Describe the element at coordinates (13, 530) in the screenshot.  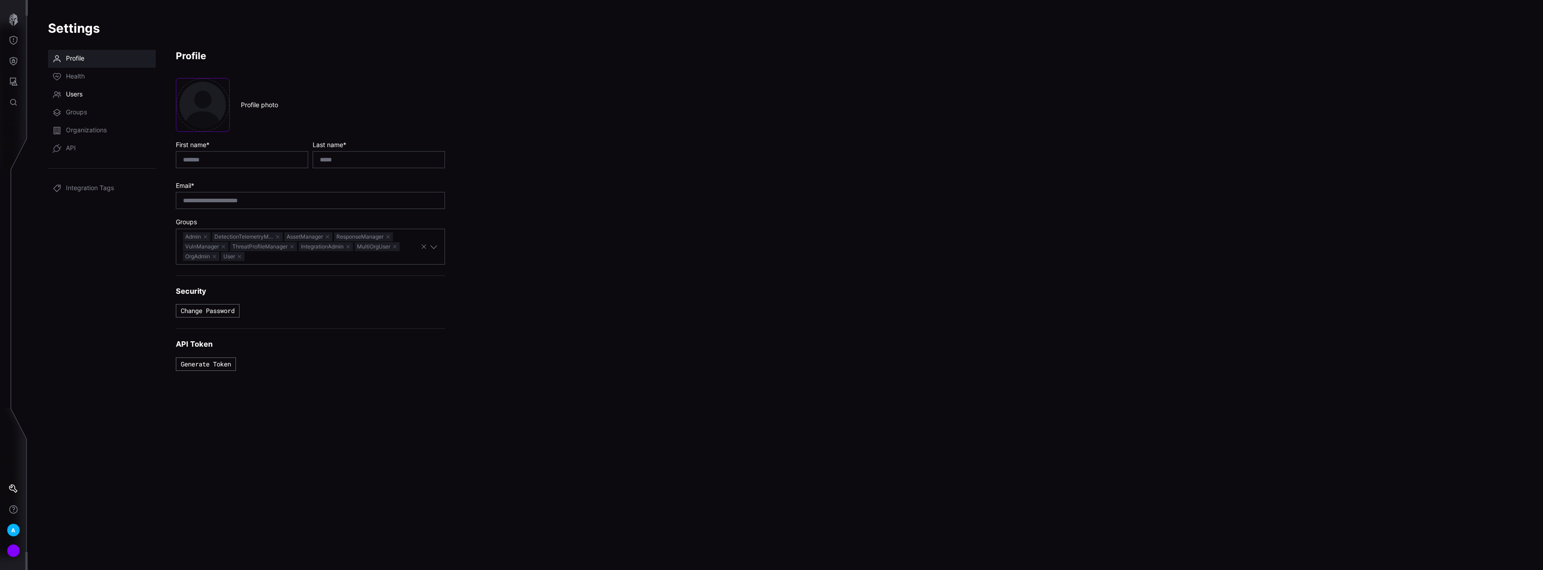
I see `button: A` at that location.